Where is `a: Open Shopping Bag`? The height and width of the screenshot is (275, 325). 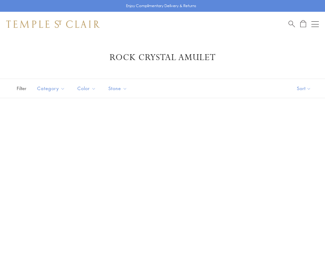 a: Open Shopping Bag is located at coordinates (303, 24).